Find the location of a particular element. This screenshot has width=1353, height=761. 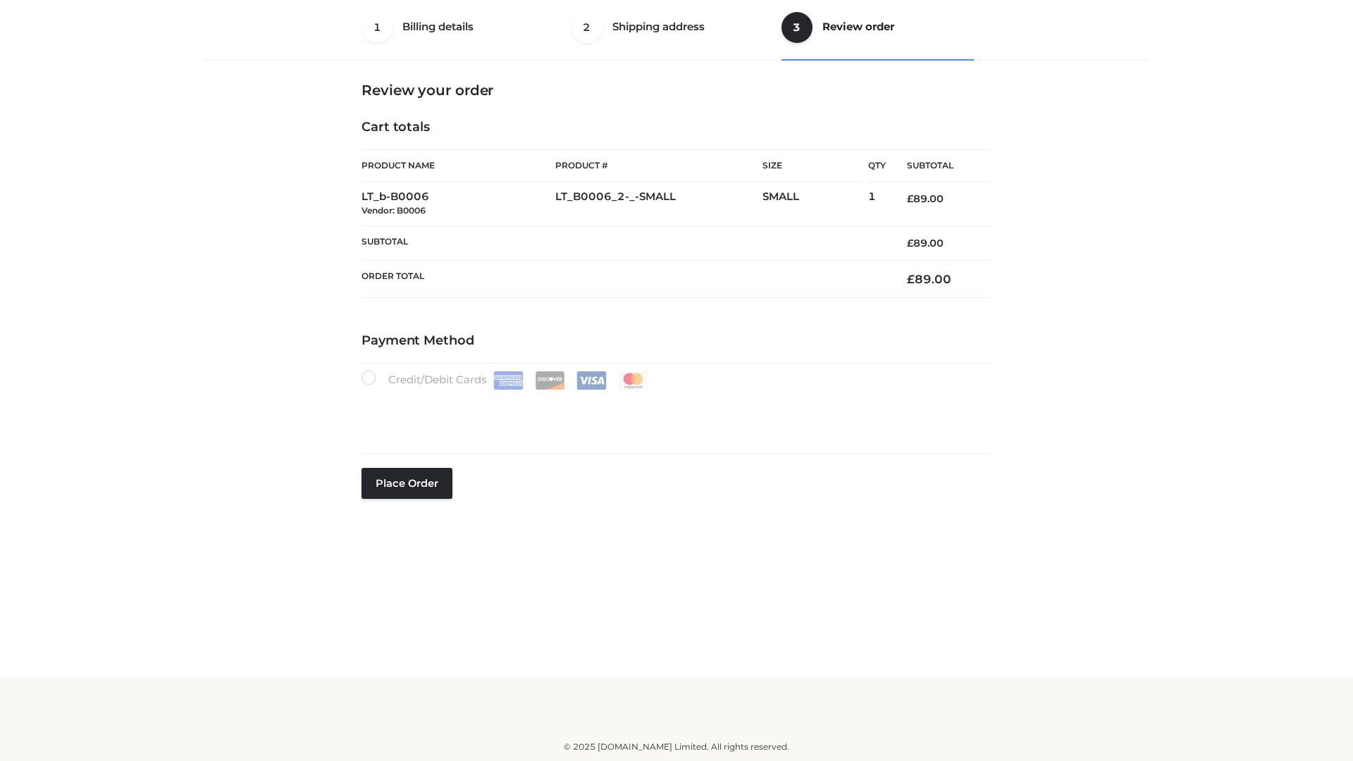

th: Product # is located at coordinates (659, 166).